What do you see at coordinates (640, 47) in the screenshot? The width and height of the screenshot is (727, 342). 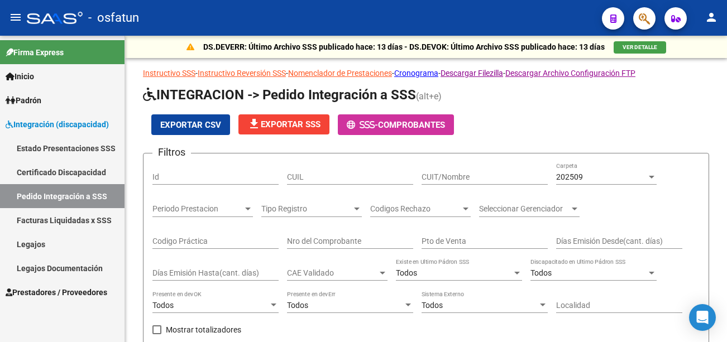 I see `span: VER DETALLE` at bounding box center [640, 47].